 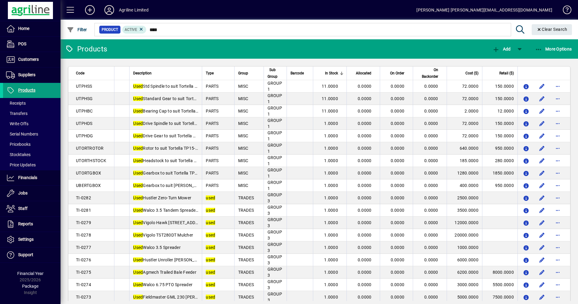 I want to click on span: MISC, so click(x=243, y=161).